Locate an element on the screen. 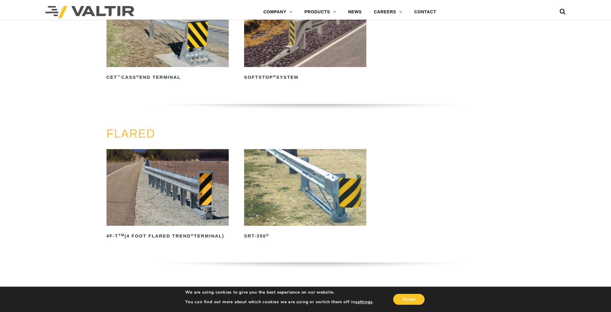  p: You can find out more about which cookies we are using or switch them off in . is located at coordinates (279, 302).